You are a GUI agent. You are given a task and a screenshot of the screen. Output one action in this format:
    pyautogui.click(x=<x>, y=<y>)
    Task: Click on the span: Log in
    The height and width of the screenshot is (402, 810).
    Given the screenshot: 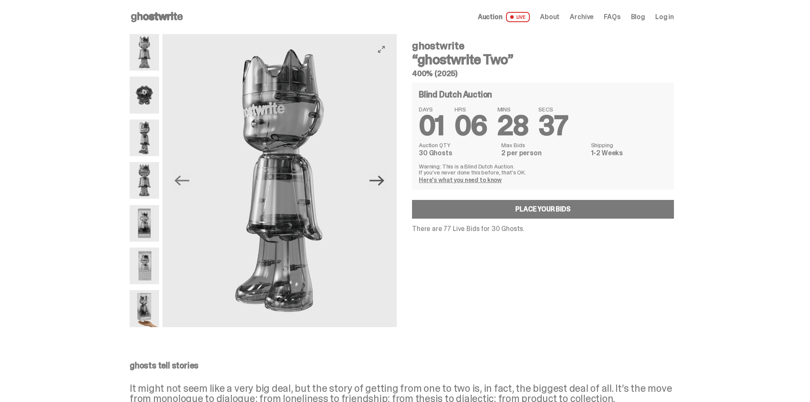 What is the action you would take?
    pyautogui.click(x=664, y=17)
    